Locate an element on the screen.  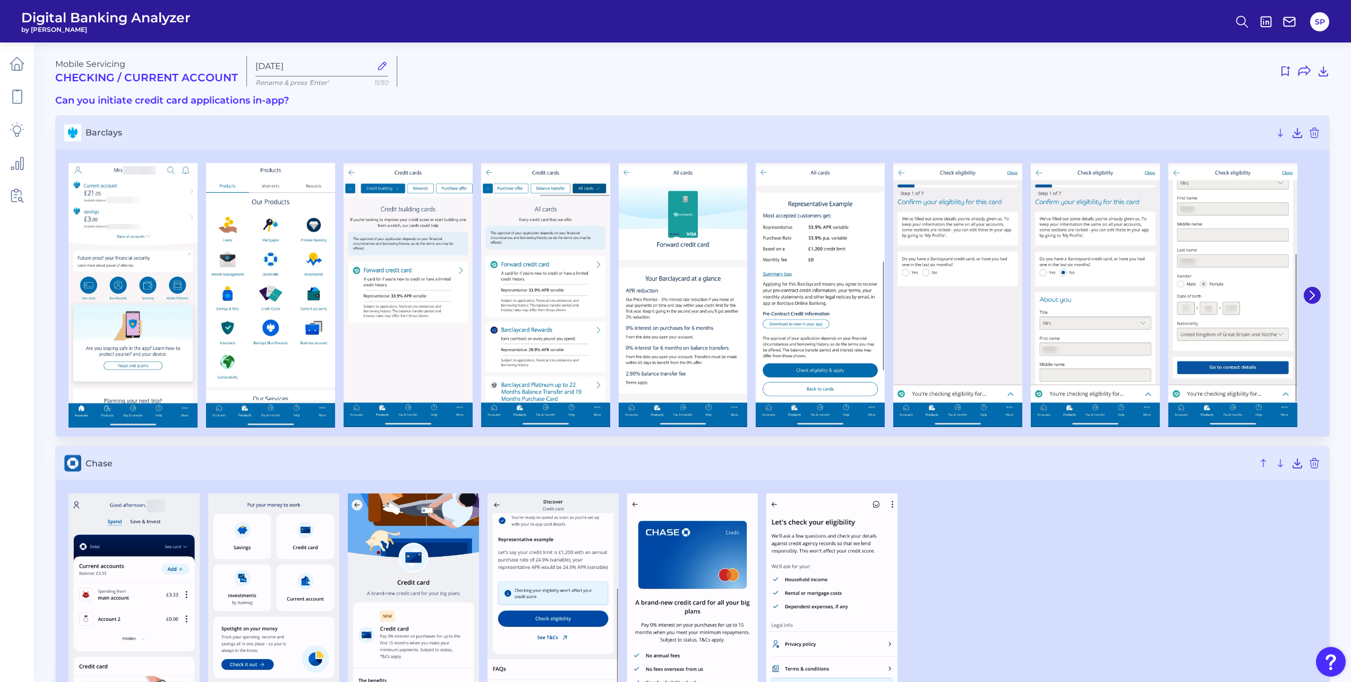
p: Rename & press 'Enter' is located at coordinates (322, 82).